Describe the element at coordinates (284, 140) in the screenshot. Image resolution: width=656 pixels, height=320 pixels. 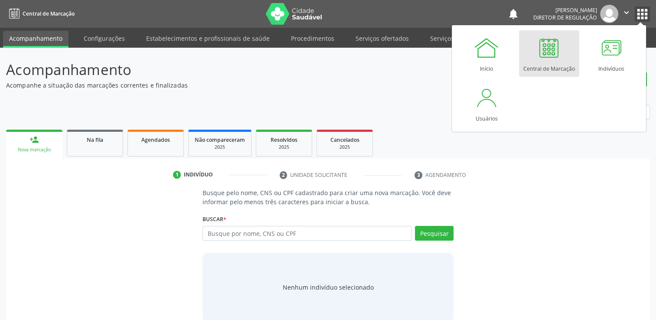
I see `span: Resolvidos` at that location.